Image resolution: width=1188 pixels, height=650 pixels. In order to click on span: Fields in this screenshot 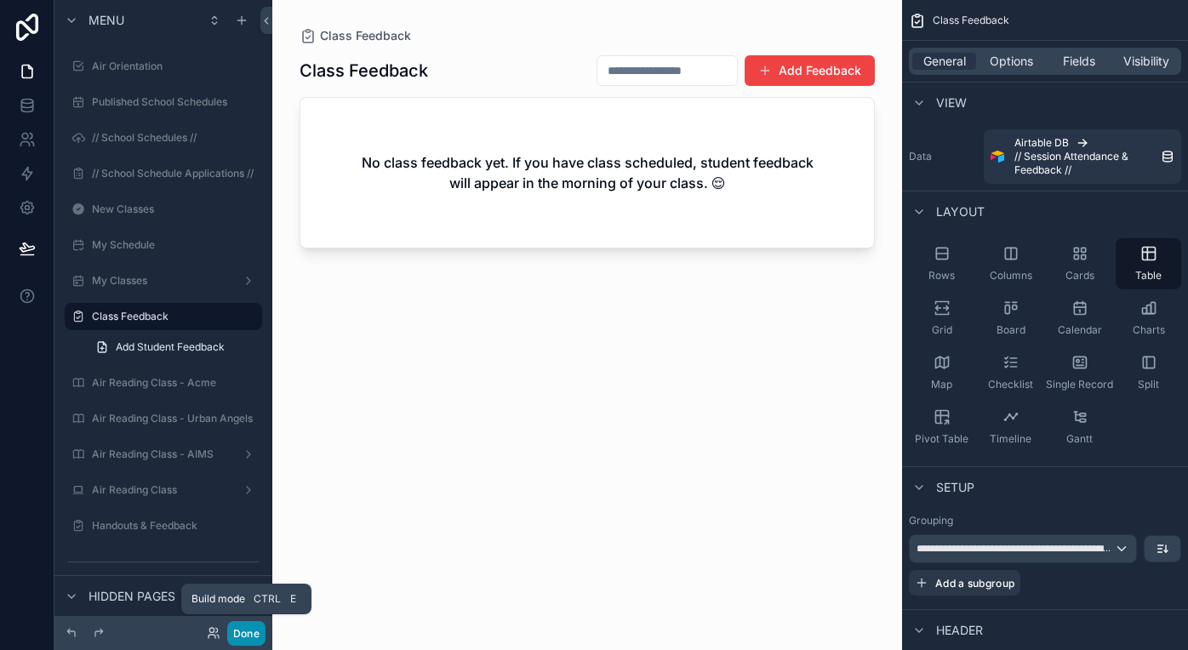, I will do `click(1079, 61)`.